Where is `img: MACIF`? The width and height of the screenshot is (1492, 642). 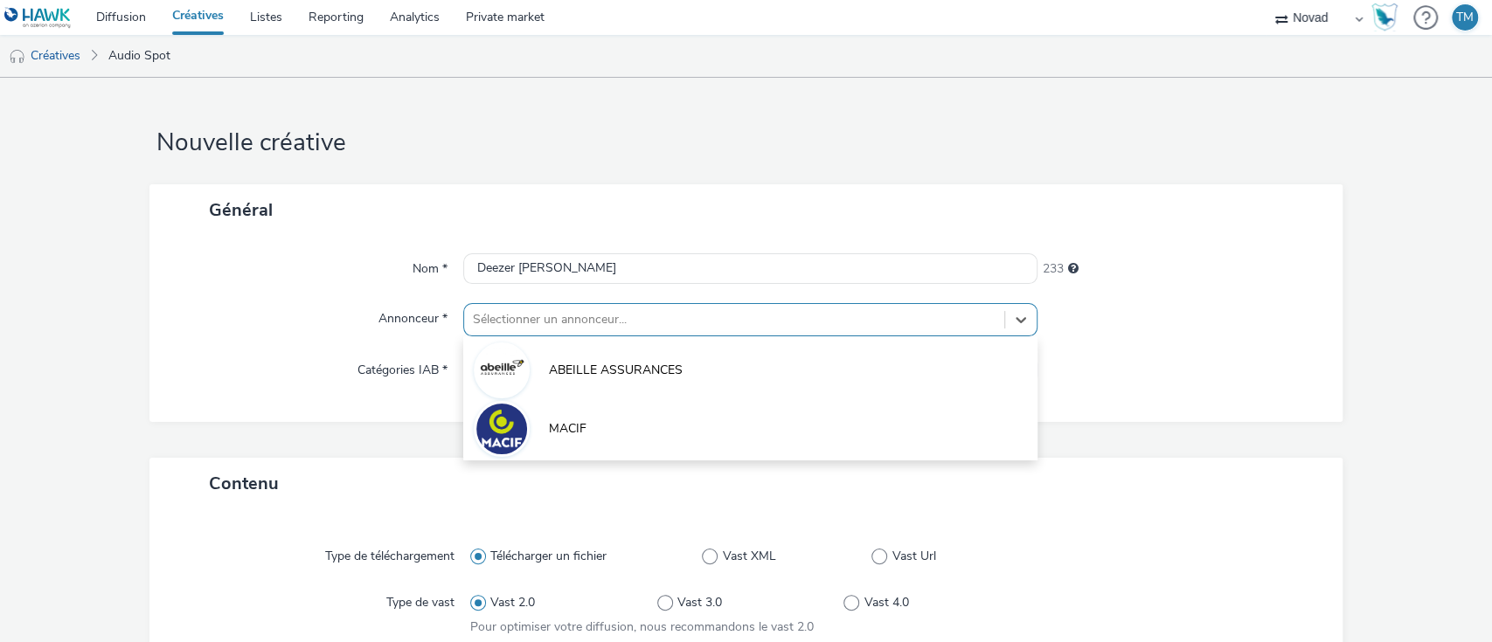 img: MACIF is located at coordinates (502, 429).